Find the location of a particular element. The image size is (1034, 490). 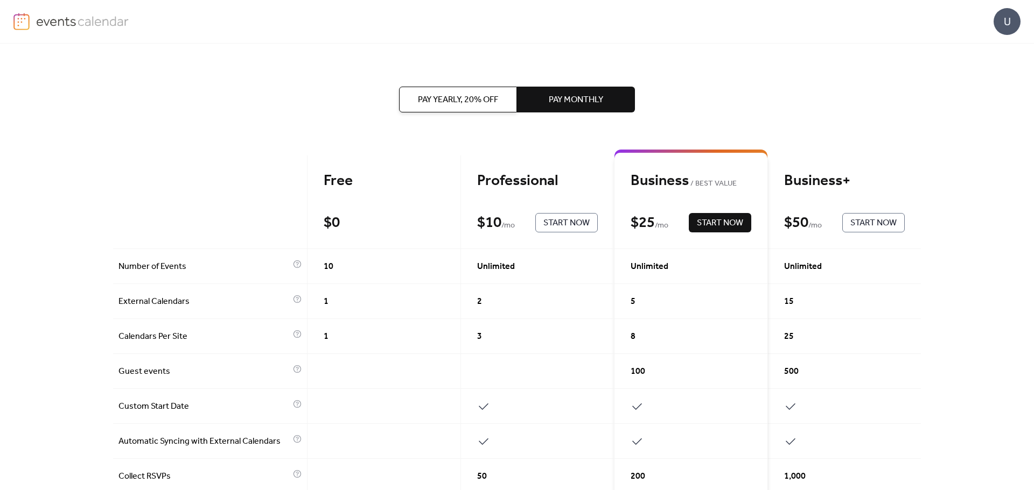

div: $ 50 is located at coordinates (796, 223).